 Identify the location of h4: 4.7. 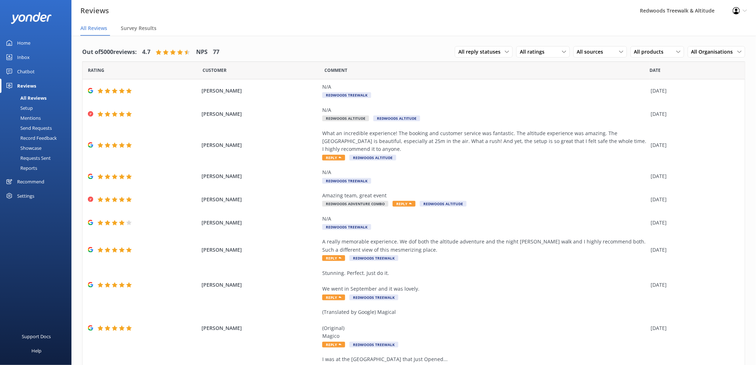
(146, 52).